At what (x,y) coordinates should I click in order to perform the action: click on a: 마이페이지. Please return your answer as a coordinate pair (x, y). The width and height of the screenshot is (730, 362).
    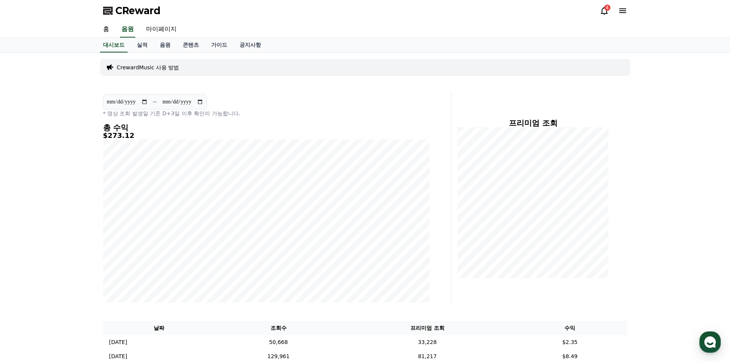
    Looking at the image, I should click on (161, 30).